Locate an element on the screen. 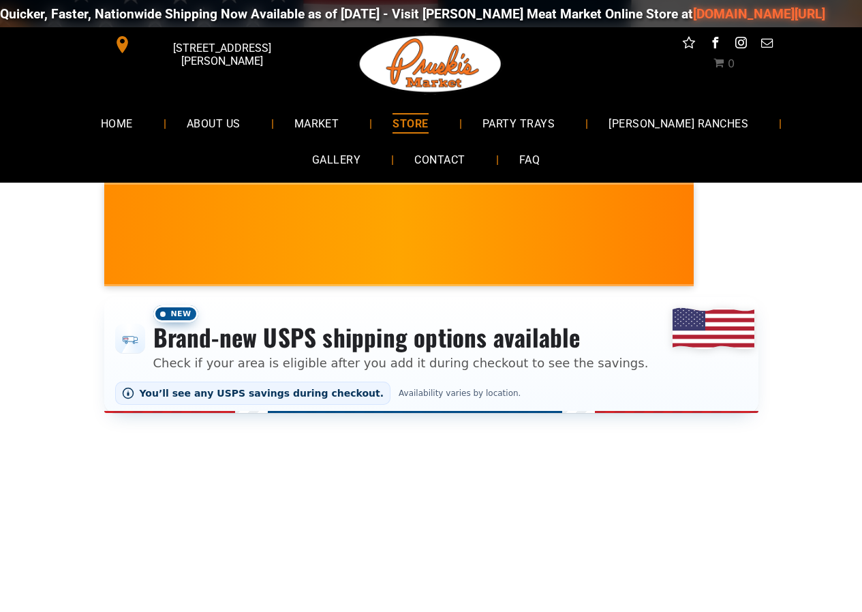 Image resolution: width=862 pixels, height=612 pixels. a: FAQ is located at coordinates (530, 160).